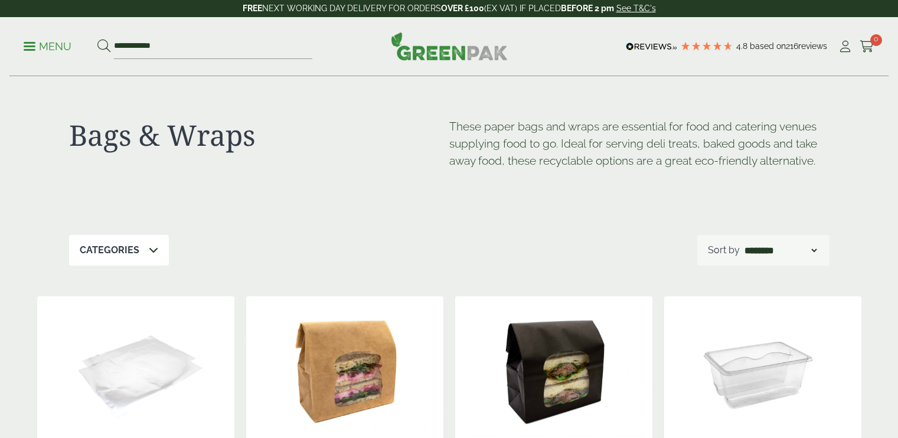 Image resolution: width=898 pixels, height=438 pixels. What do you see at coordinates (449, 46) in the screenshot?
I see `img: GreenPak Supplies` at bounding box center [449, 46].